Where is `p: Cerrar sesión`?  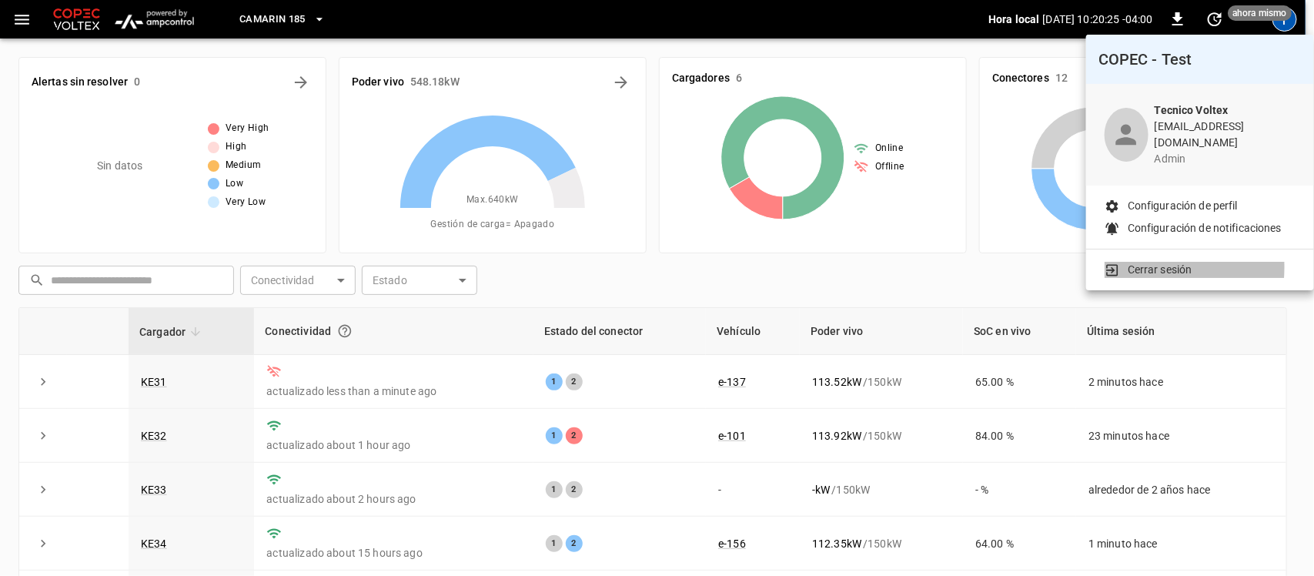
p: Cerrar sesión is located at coordinates (1160, 269).